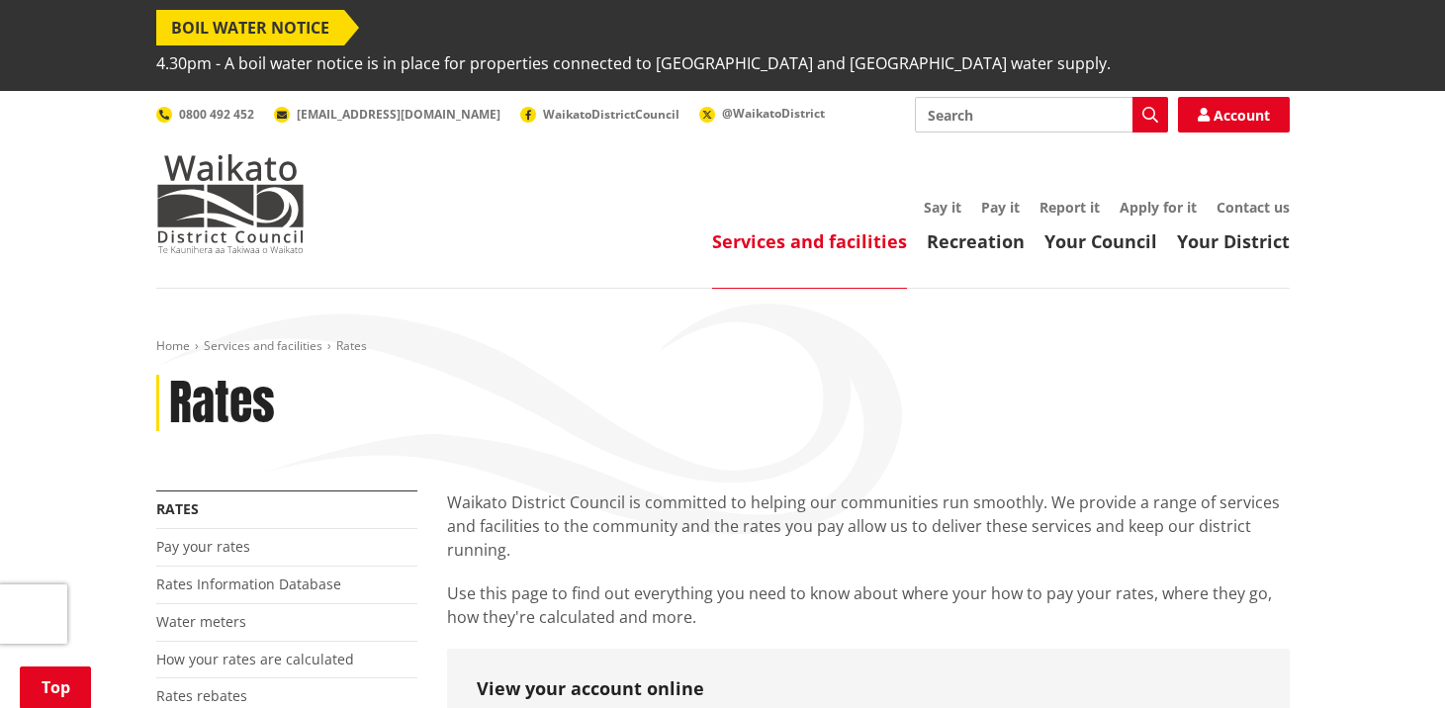 This screenshot has width=1445, height=708. I want to click on span: Rates, so click(351, 345).